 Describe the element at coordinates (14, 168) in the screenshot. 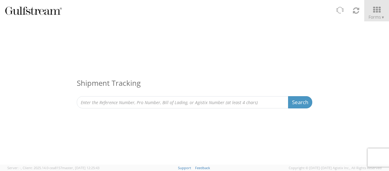

I see `span: Server: -` at that location.